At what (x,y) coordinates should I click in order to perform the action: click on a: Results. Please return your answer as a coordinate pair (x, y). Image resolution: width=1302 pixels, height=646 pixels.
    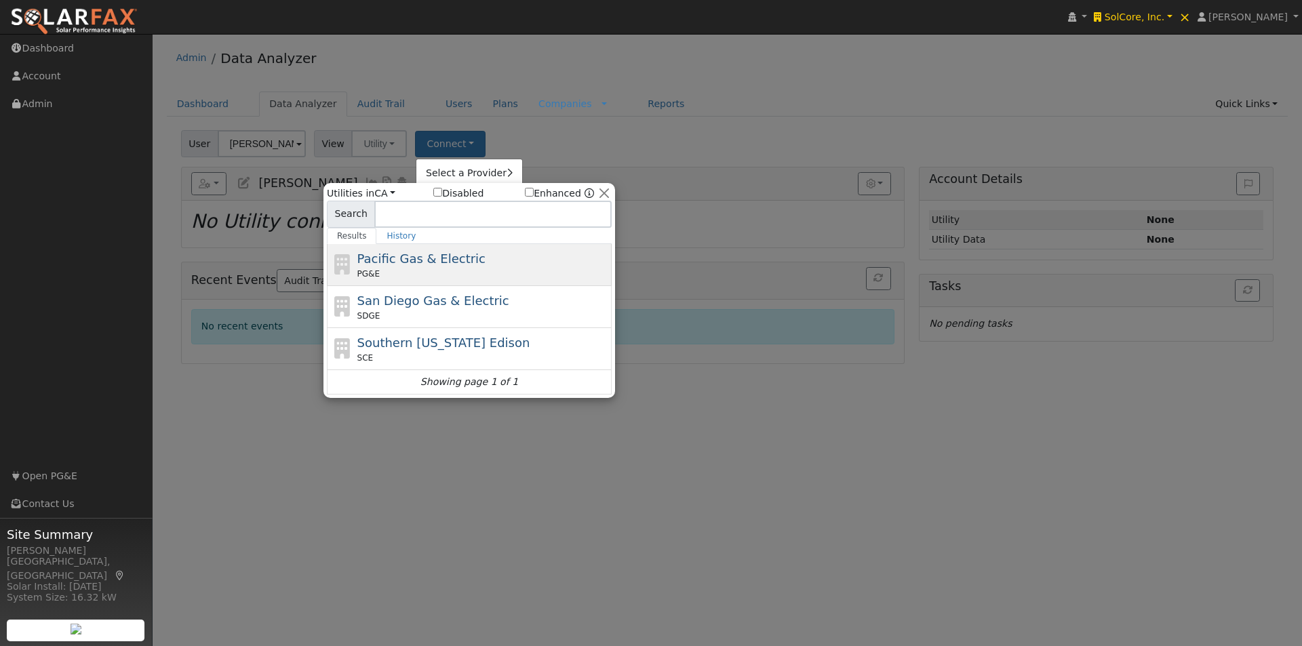
    Looking at the image, I should click on (352, 236).